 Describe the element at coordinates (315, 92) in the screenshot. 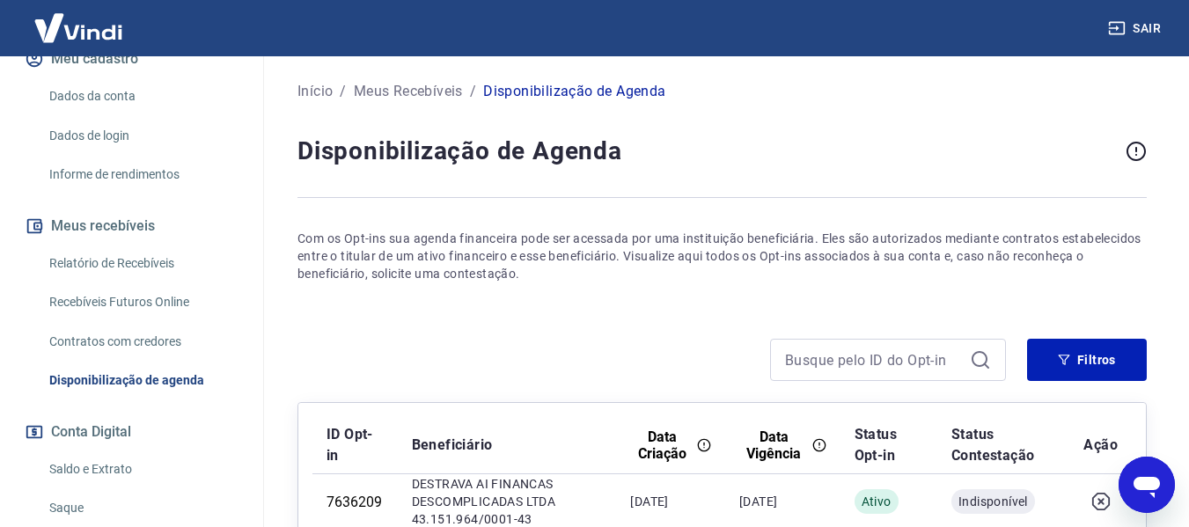

I see `a: Início` at that location.